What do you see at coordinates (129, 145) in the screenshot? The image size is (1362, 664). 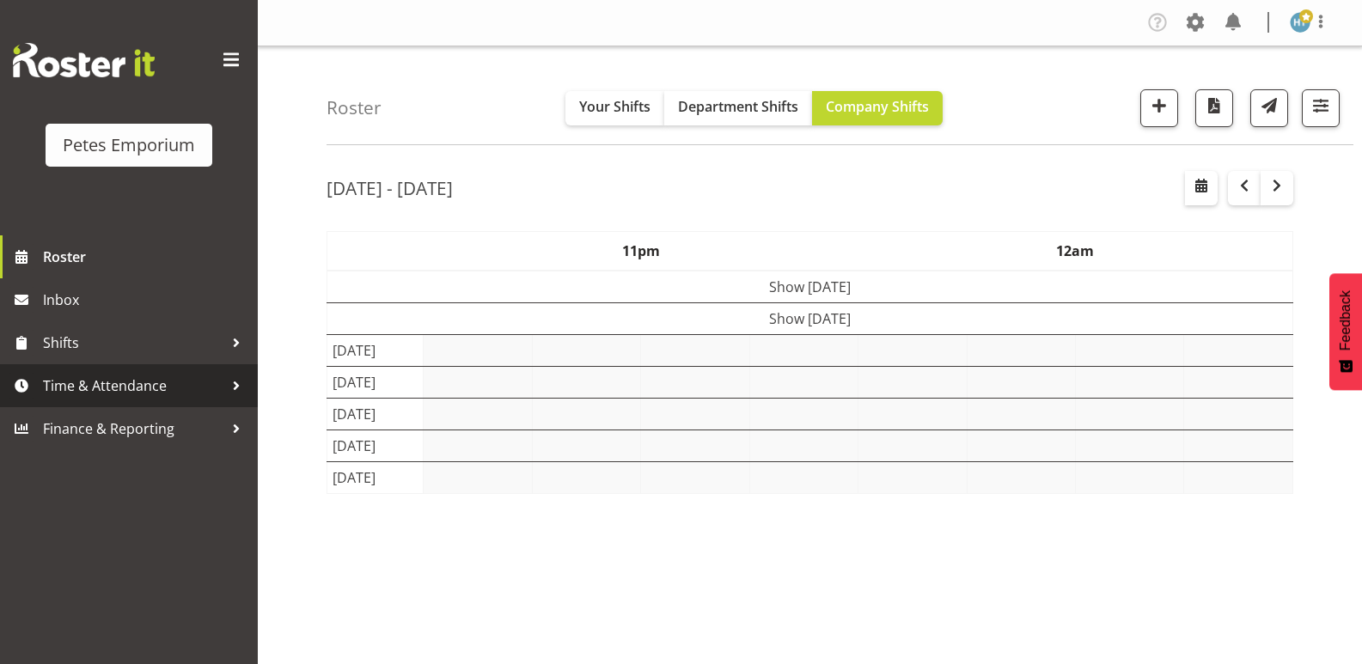 I see `div: Petes Emporium` at bounding box center [129, 145].